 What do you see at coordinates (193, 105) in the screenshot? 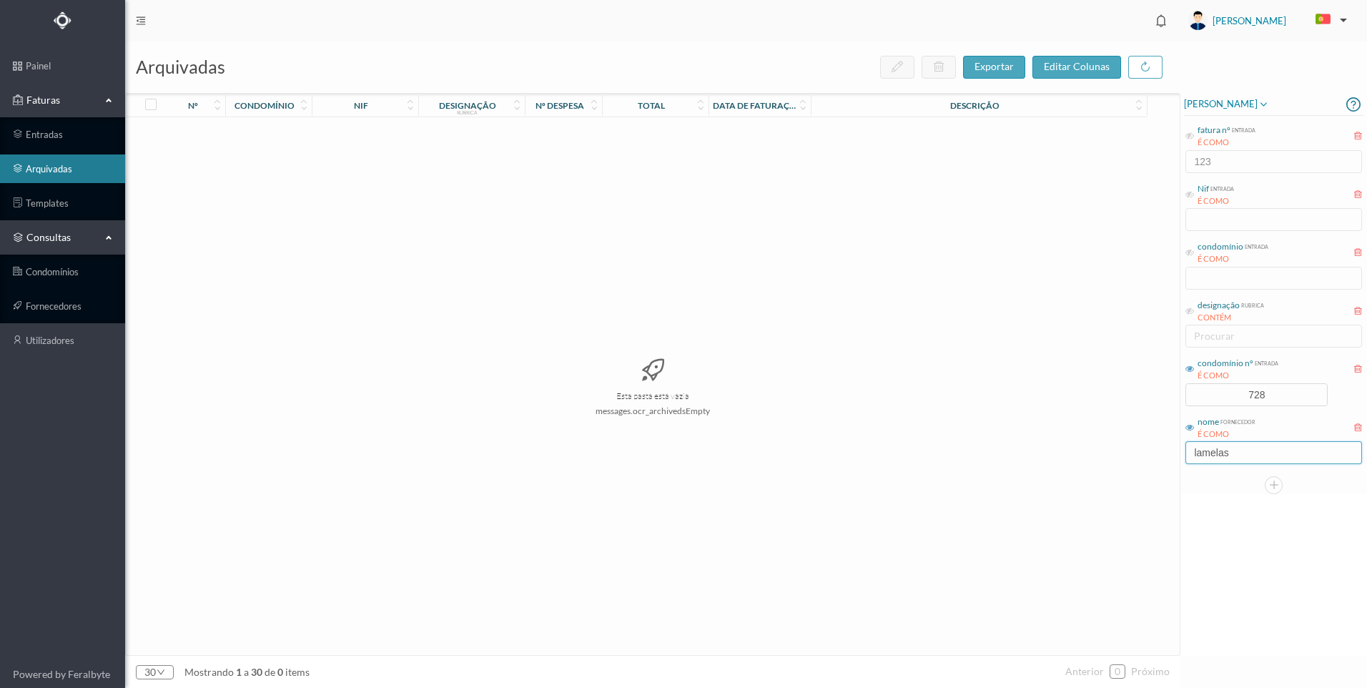
I see `div: nº` at bounding box center [193, 105].